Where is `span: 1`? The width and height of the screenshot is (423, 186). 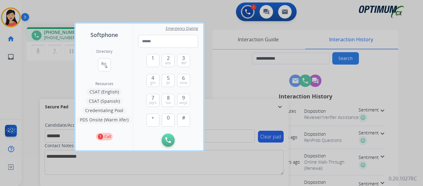 span: 1 is located at coordinates (153, 58).